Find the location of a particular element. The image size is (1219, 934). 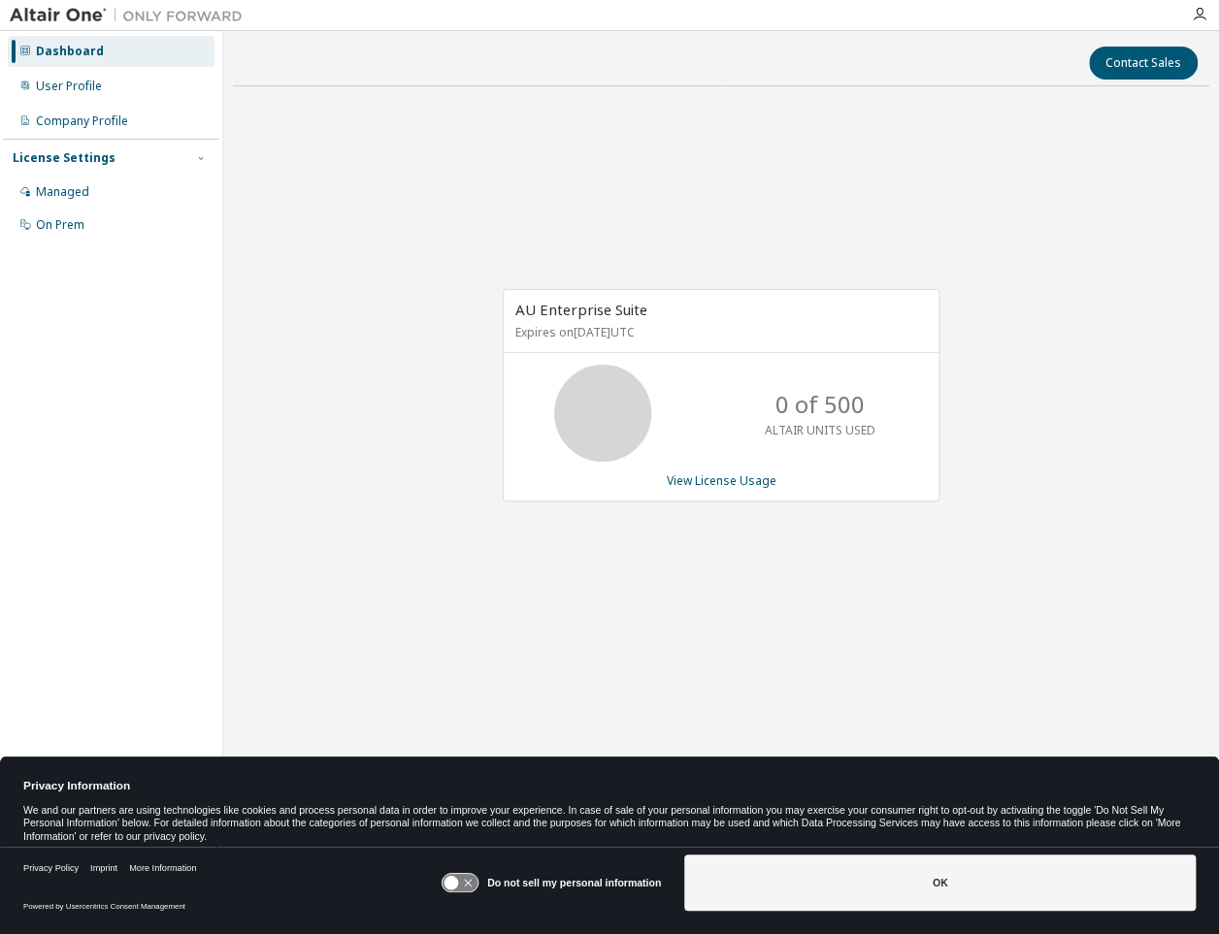

div: On Prem is located at coordinates (60, 225).